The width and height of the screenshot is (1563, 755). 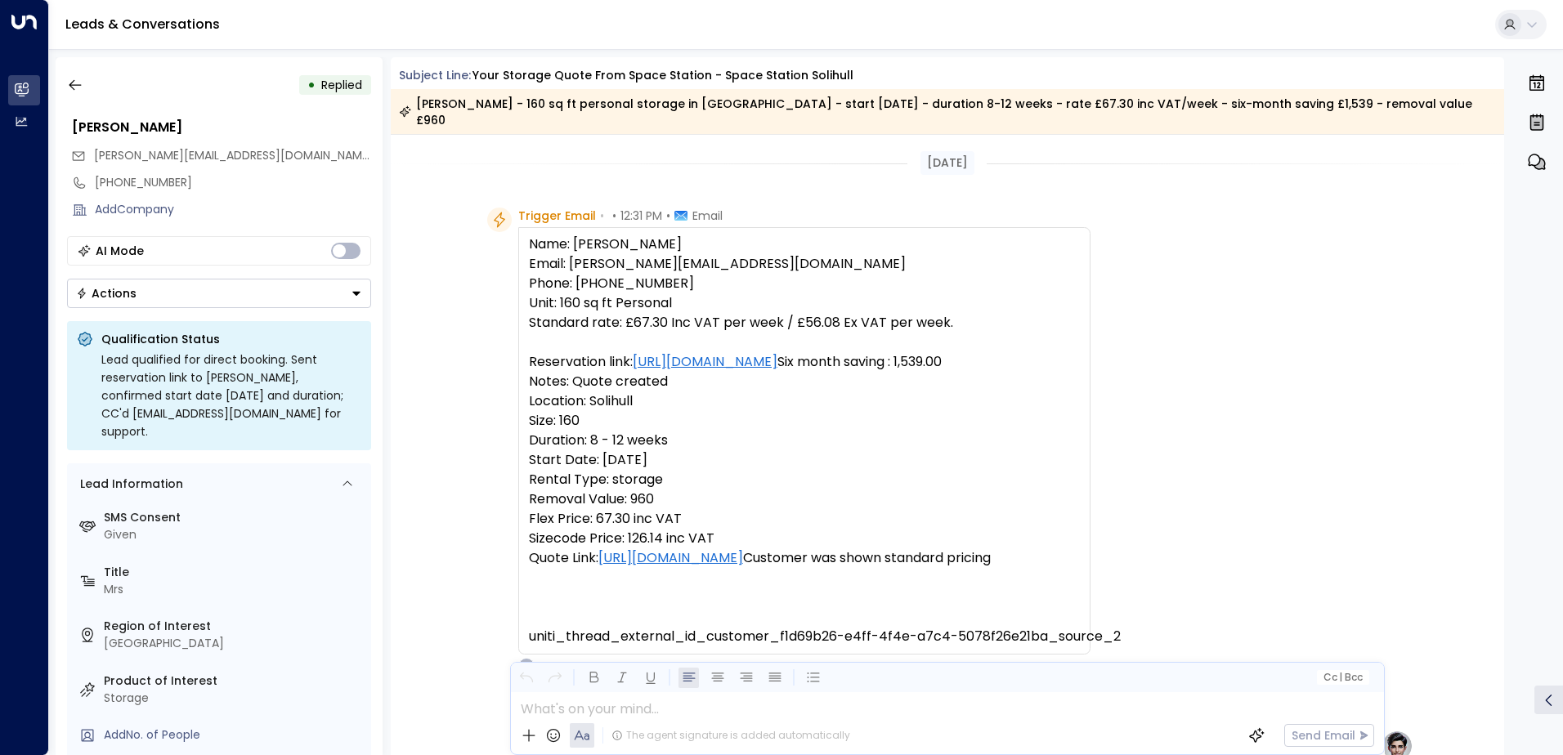 I want to click on label: SMS Consent, so click(x=234, y=517).